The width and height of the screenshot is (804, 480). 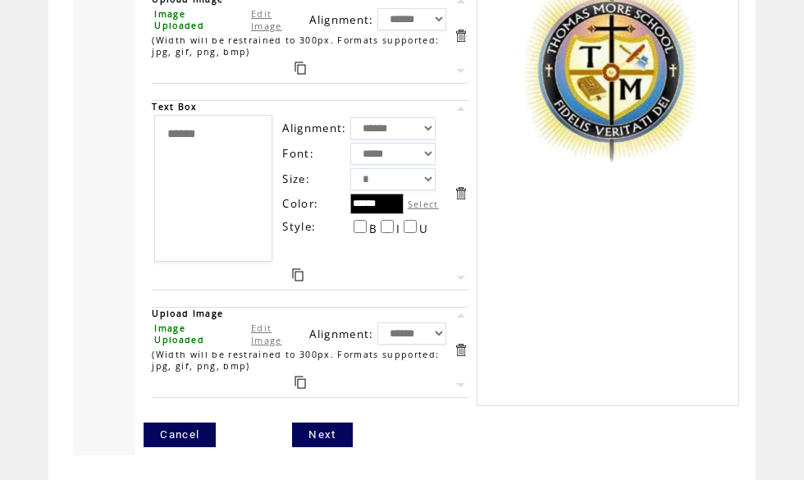 I want to click on a: Cancel, so click(x=180, y=435).